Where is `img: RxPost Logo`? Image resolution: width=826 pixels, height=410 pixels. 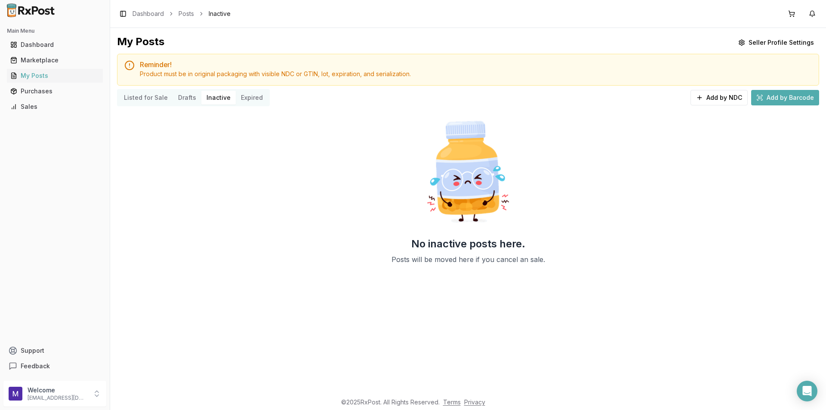 img: RxPost Logo is located at coordinates (31, 10).